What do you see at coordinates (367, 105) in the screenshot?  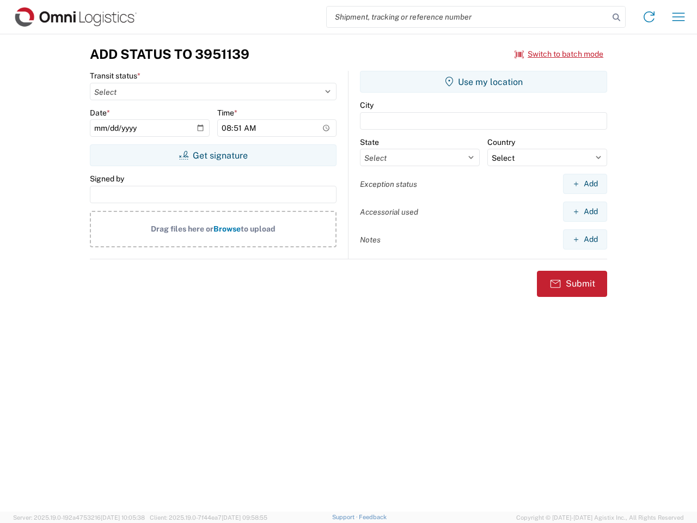 I see `label: City` at bounding box center [367, 105].